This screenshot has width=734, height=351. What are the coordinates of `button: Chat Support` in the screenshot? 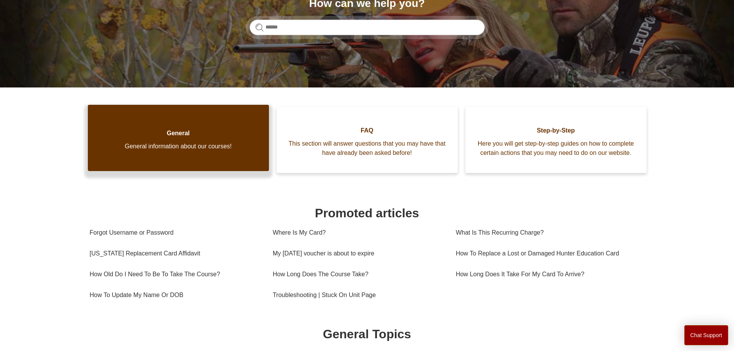 It's located at (706, 335).